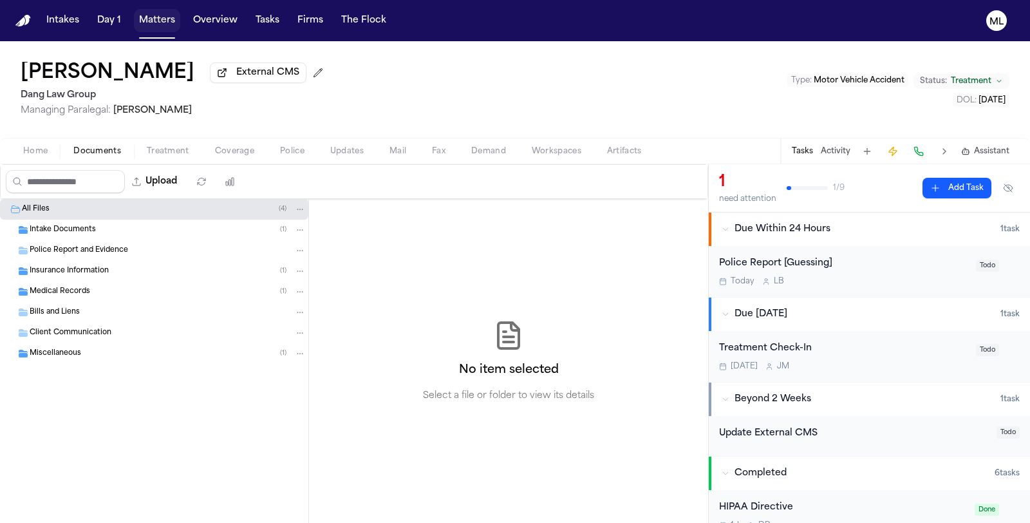  What do you see at coordinates (981, 100) in the screenshot?
I see `button: Edit DOL: 2025-09-24` at bounding box center [981, 100].